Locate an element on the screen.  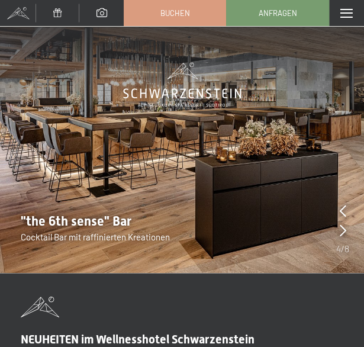
a: Buchen is located at coordinates (175, 13).